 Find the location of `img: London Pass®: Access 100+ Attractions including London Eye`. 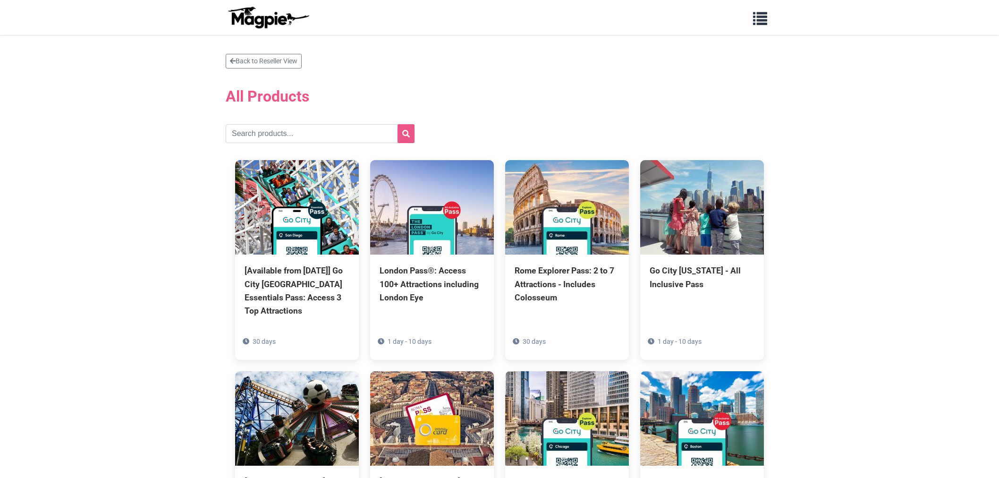

img: London Pass®: Access 100+ Attractions including London Eye is located at coordinates (432, 207).